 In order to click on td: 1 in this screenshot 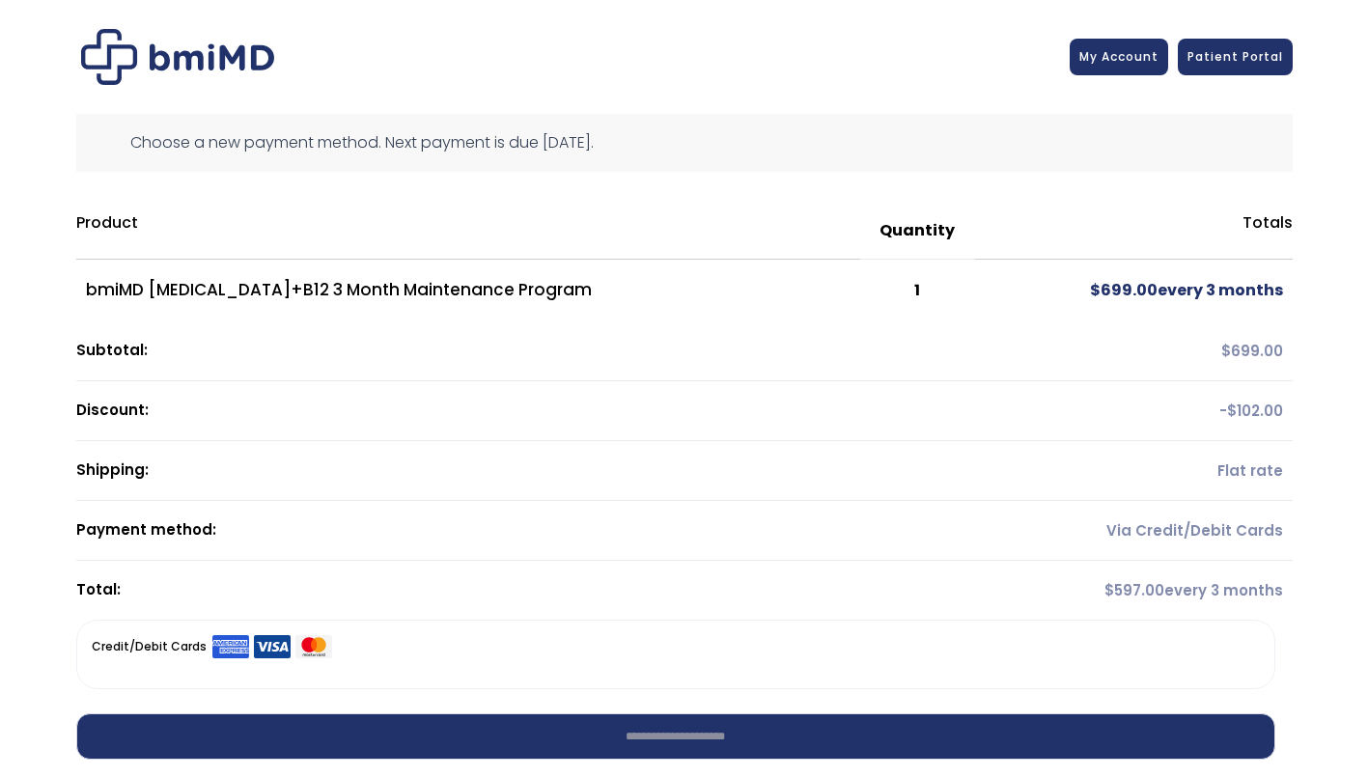, I will do `click(917, 291)`.